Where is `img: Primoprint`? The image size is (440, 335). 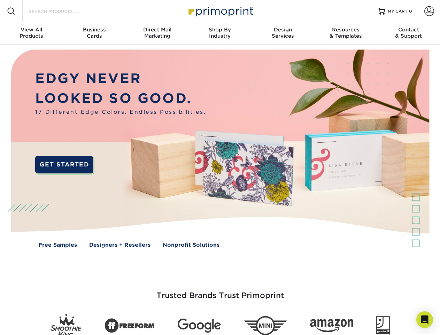 img: Primoprint is located at coordinates (220, 11).